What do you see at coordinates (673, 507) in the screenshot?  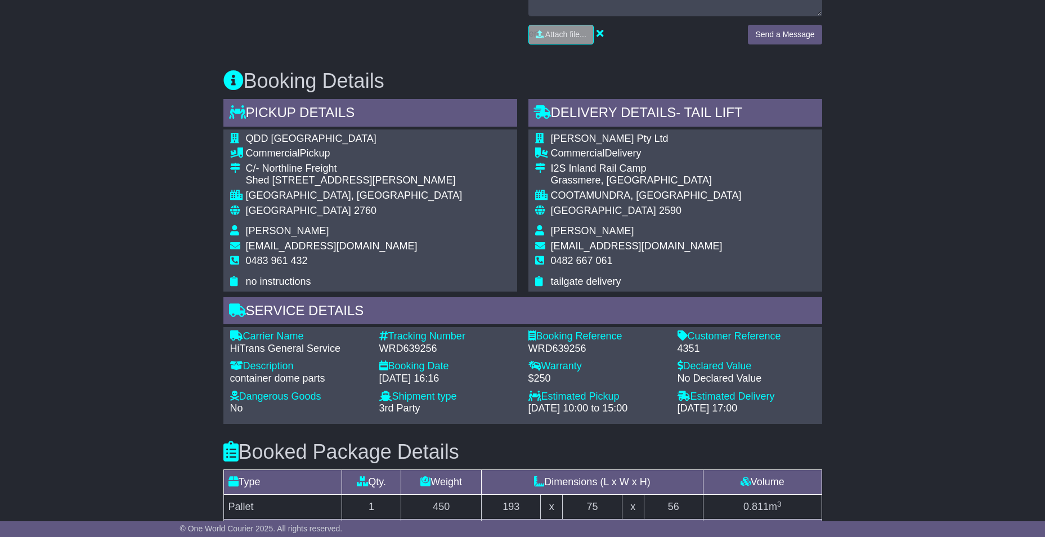 I see `td: 56` at bounding box center [673, 507].